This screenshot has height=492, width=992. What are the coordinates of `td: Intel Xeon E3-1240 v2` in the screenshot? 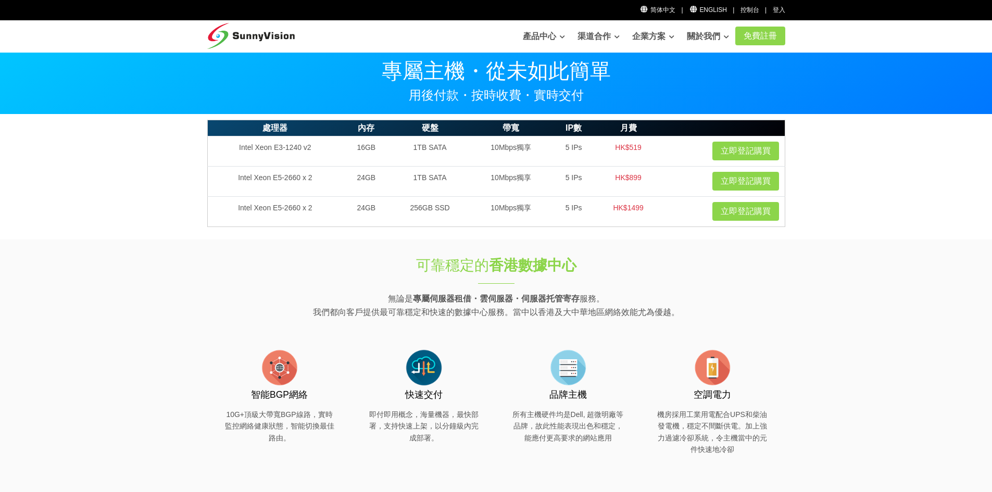 It's located at (275, 151).